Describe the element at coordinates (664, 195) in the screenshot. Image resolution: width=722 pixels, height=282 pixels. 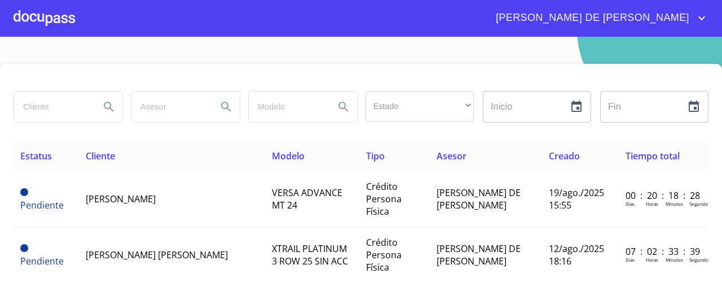
I see `p: 00 : 20 : 18 : 28` at that location.